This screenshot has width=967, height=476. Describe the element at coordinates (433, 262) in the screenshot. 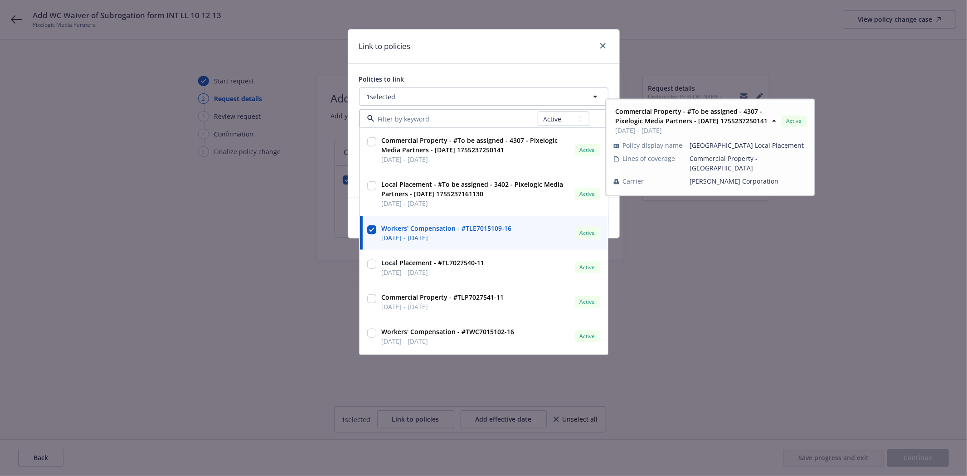

I see `strong: Local Placement - #TL7027540-11` at that location.